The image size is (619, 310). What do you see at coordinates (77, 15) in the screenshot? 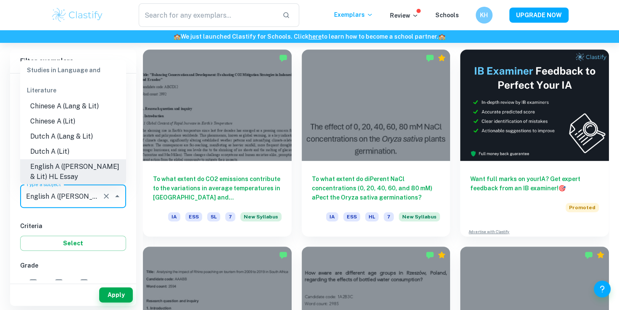
I see `img: Clastify logo` at bounding box center [77, 15].